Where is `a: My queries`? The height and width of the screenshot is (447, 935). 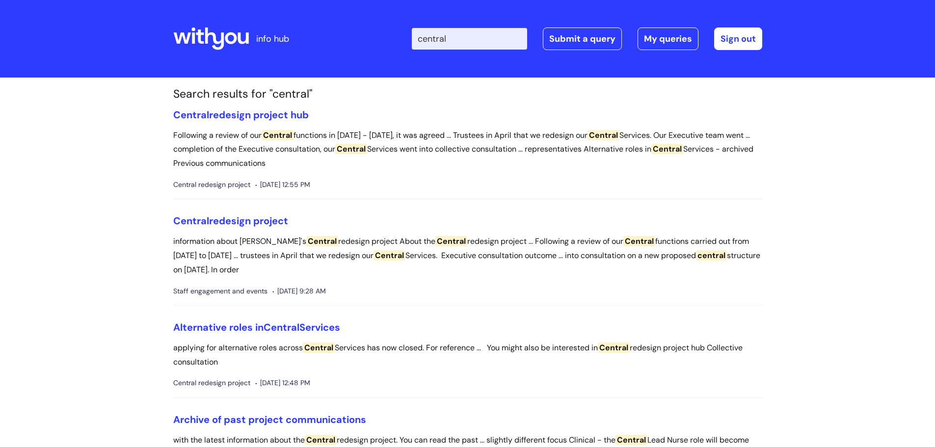
a: My queries is located at coordinates (668, 39).